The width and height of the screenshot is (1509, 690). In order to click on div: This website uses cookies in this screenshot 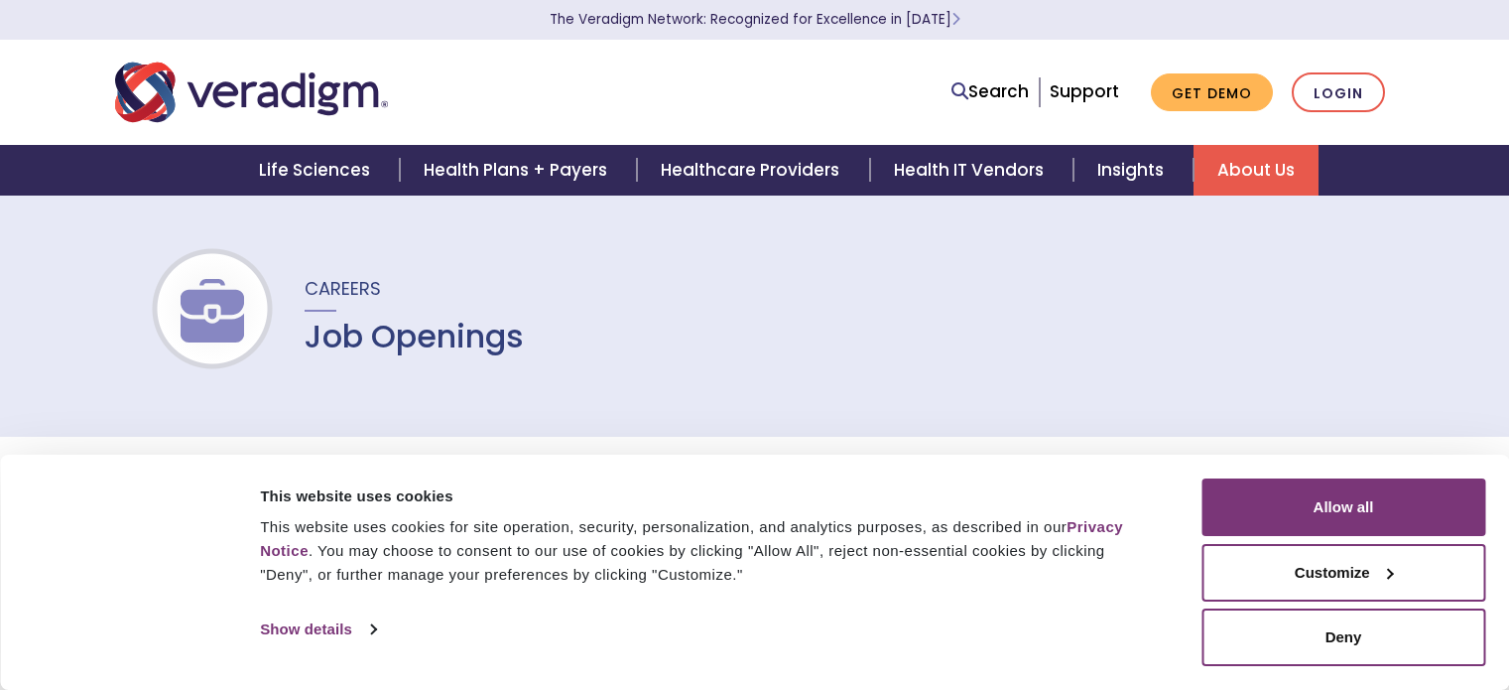, I will do `click(709, 496)`.